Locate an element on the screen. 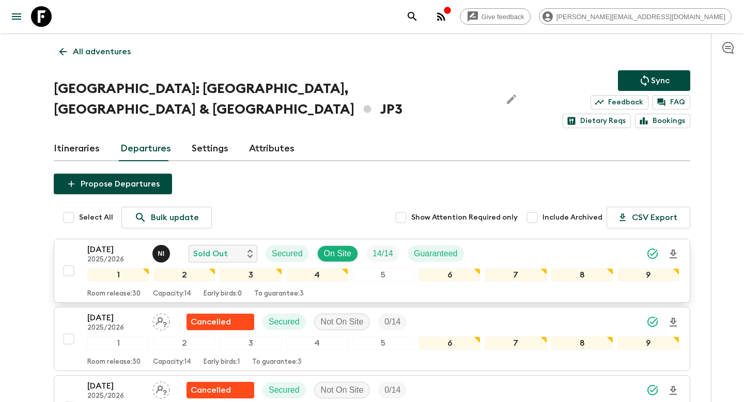  p: All adventures is located at coordinates (102, 52).